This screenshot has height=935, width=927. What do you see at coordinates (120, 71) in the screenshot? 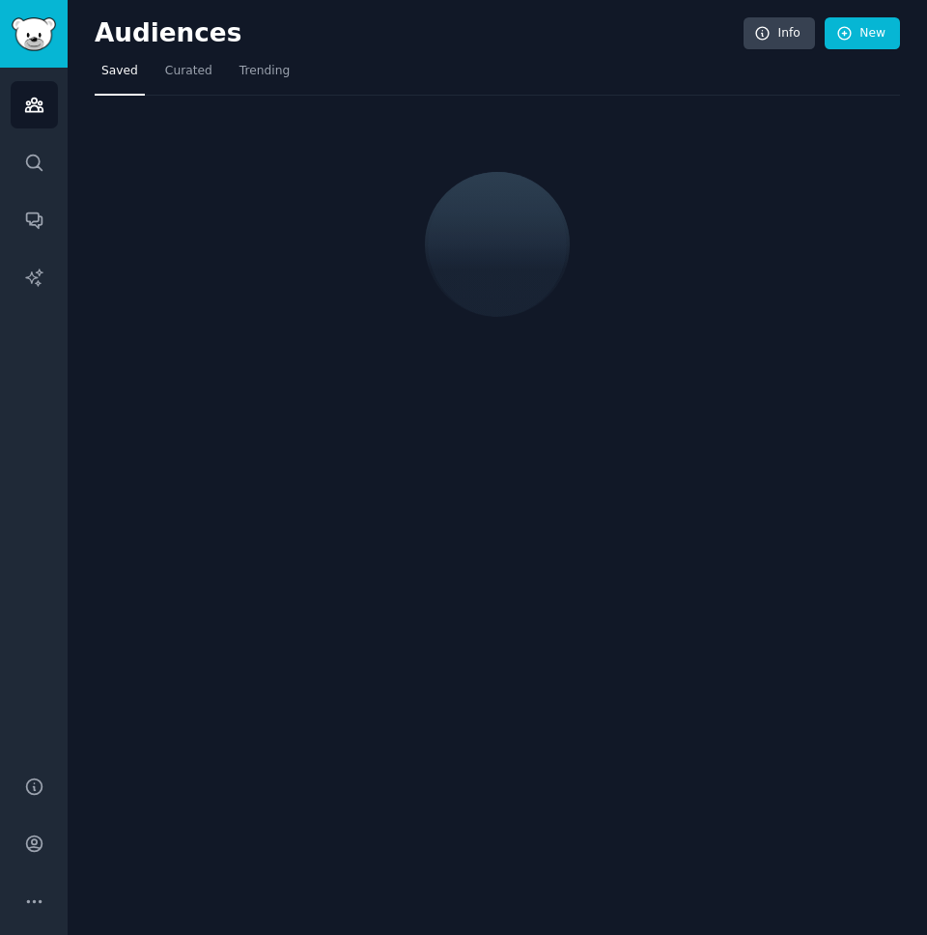
I see `span: Saved` at bounding box center [120, 71].